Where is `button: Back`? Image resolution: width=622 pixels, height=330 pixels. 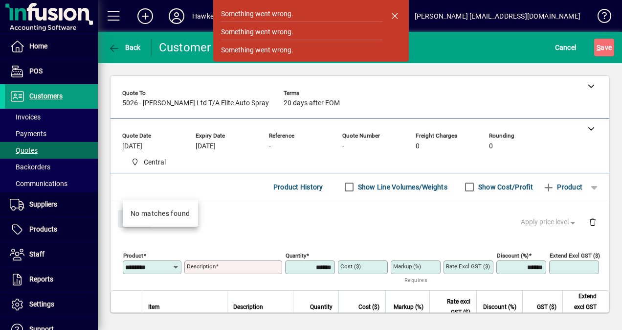
button: Back is located at coordinates (124, 47).